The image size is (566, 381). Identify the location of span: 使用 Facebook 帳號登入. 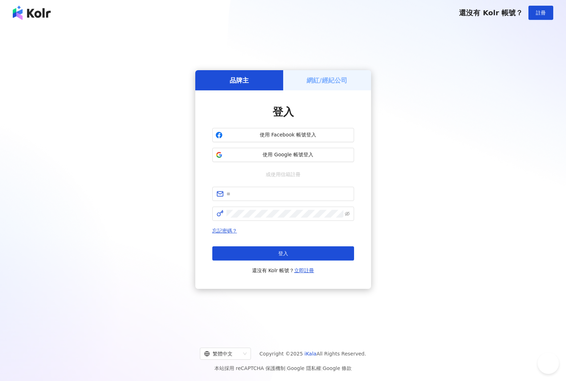
(288, 135).